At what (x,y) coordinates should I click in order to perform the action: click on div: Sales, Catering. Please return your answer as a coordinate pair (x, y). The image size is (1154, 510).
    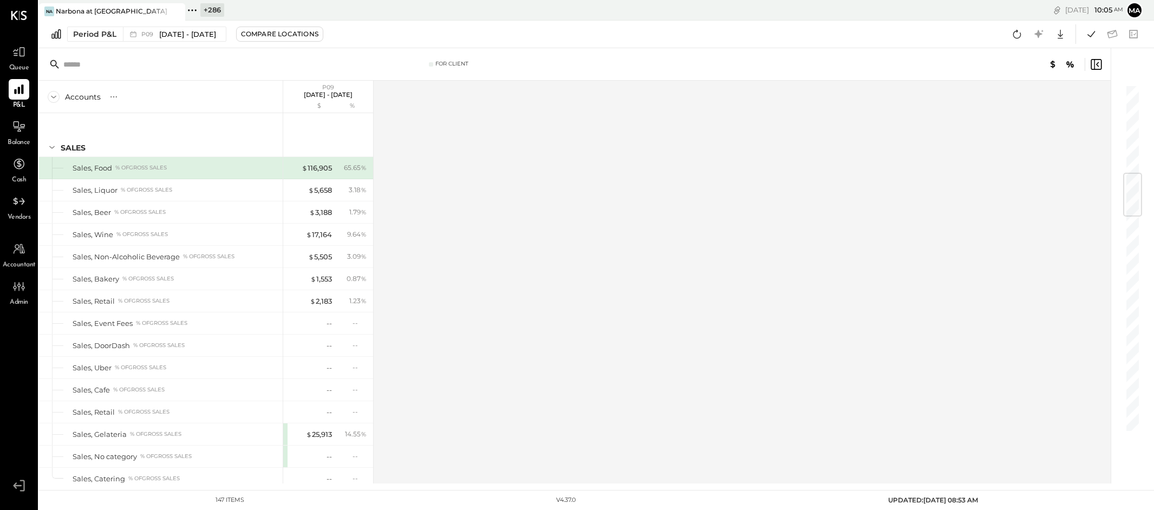
    Looking at the image, I should click on (99, 479).